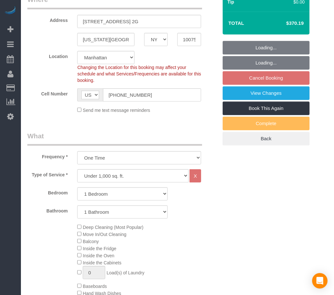 This screenshot has height=295, width=334. Describe the element at coordinates (106, 39) in the screenshot. I see `input: City` at that location.